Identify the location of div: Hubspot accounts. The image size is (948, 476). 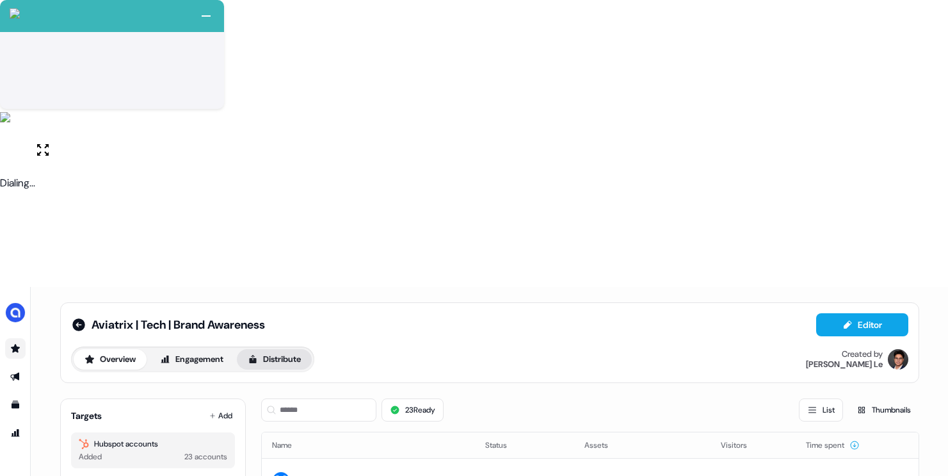
(153, 444).